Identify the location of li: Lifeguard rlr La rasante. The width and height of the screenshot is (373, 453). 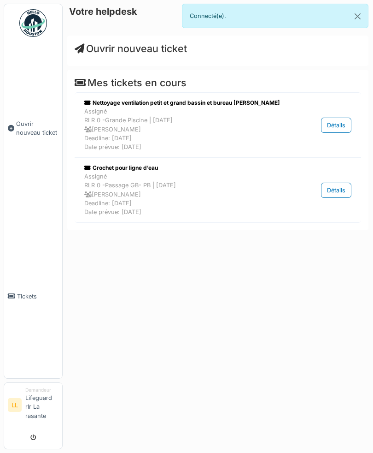
(42, 405).